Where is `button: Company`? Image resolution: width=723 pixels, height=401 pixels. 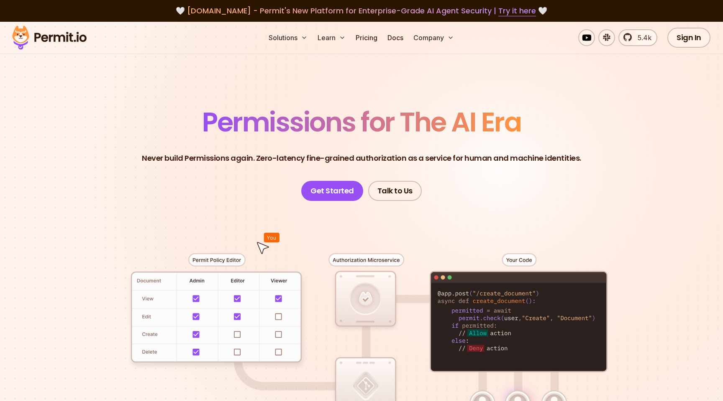
button: Company is located at coordinates (433, 38).